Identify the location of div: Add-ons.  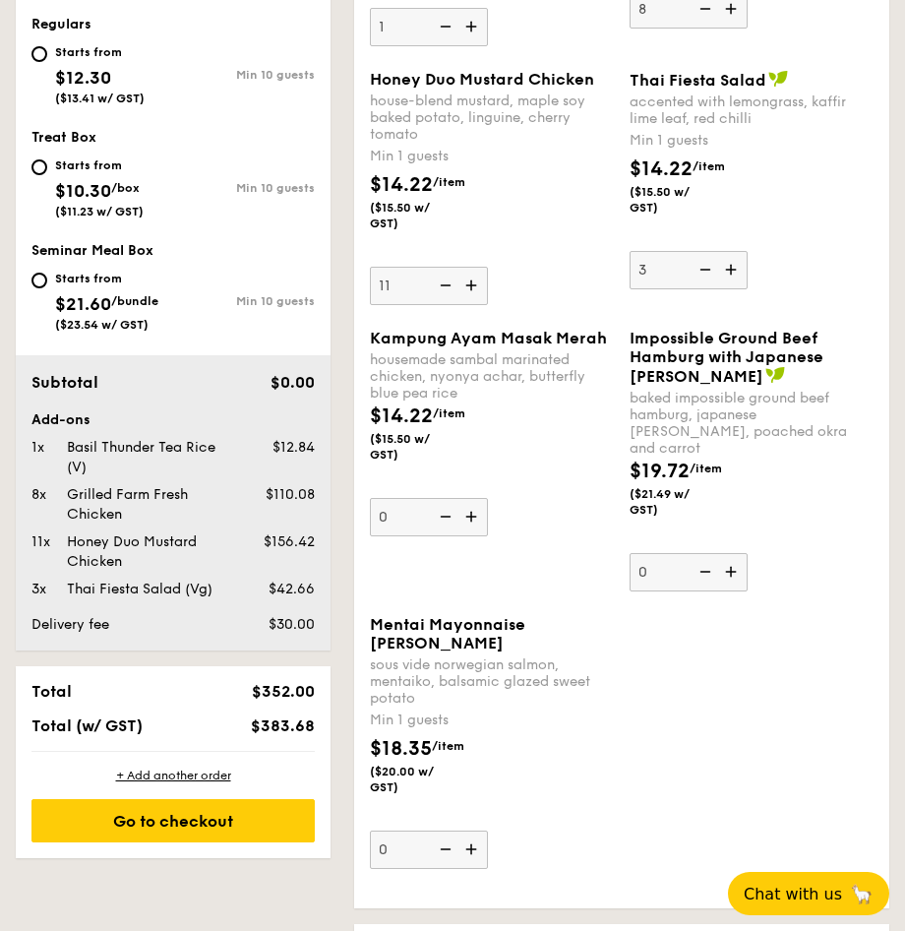
(173, 420).